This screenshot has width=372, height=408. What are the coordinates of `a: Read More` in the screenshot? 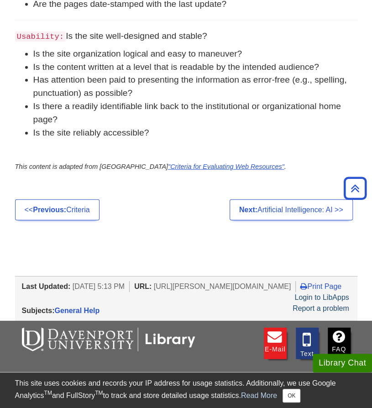 It's located at (259, 395).